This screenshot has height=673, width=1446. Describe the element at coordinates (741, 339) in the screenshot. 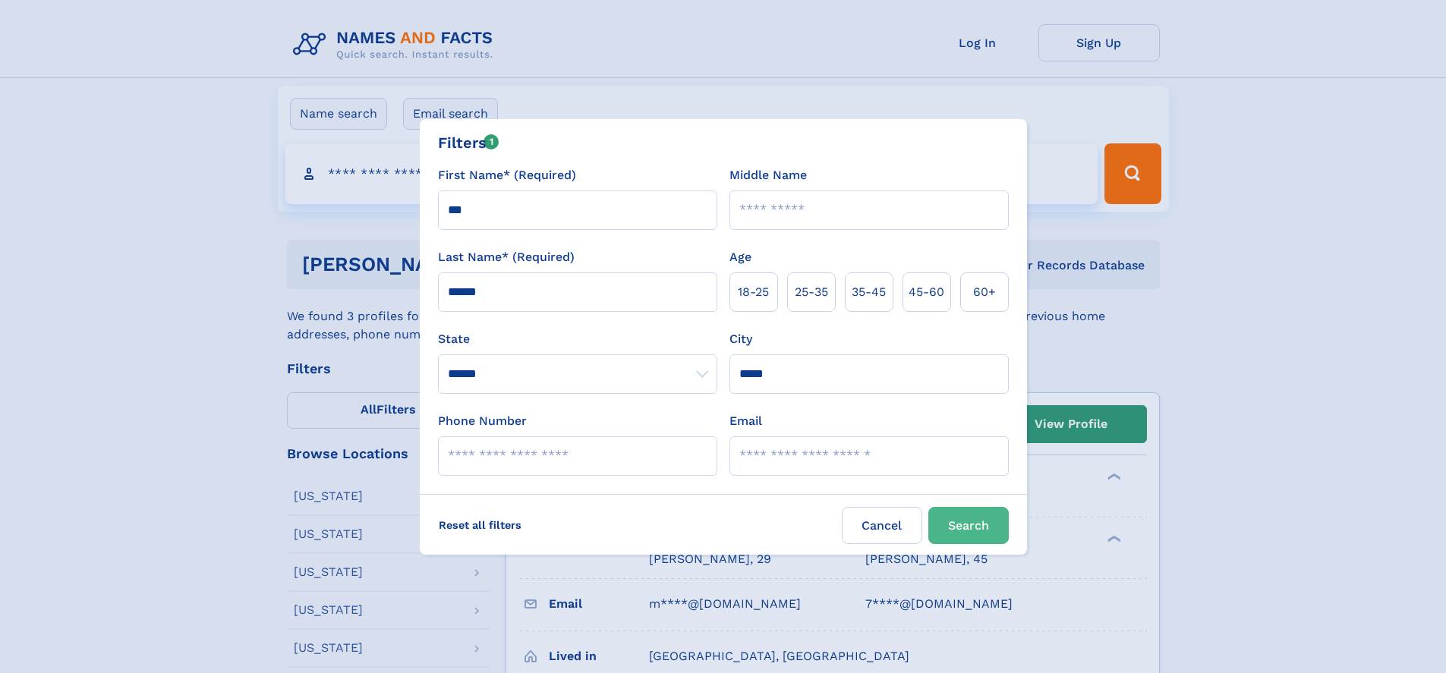

I see `label: City` at that location.